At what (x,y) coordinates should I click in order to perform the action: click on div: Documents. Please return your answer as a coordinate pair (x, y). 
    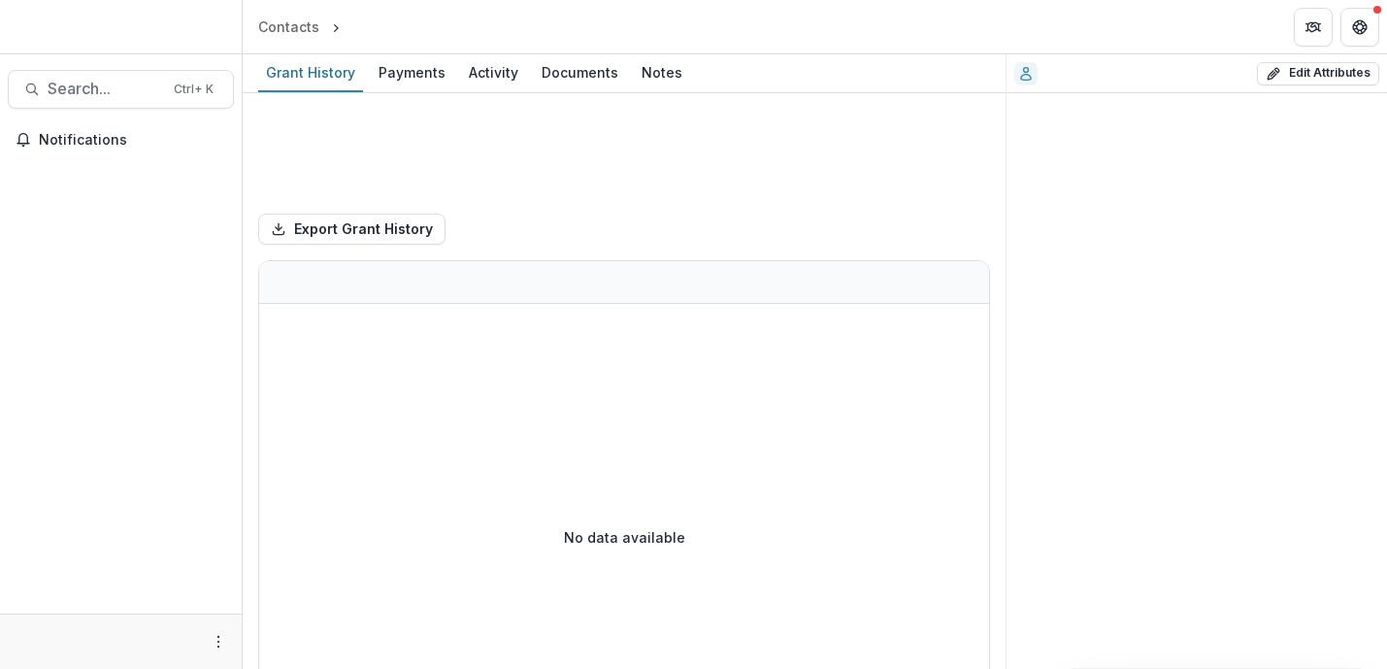
    Looking at the image, I should click on (580, 72).